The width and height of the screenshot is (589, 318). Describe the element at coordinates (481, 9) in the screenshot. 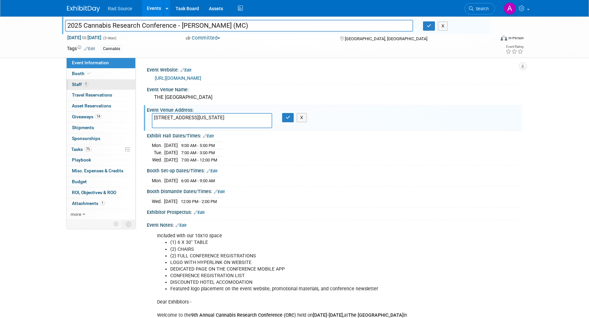

I see `span: Search` at that location.